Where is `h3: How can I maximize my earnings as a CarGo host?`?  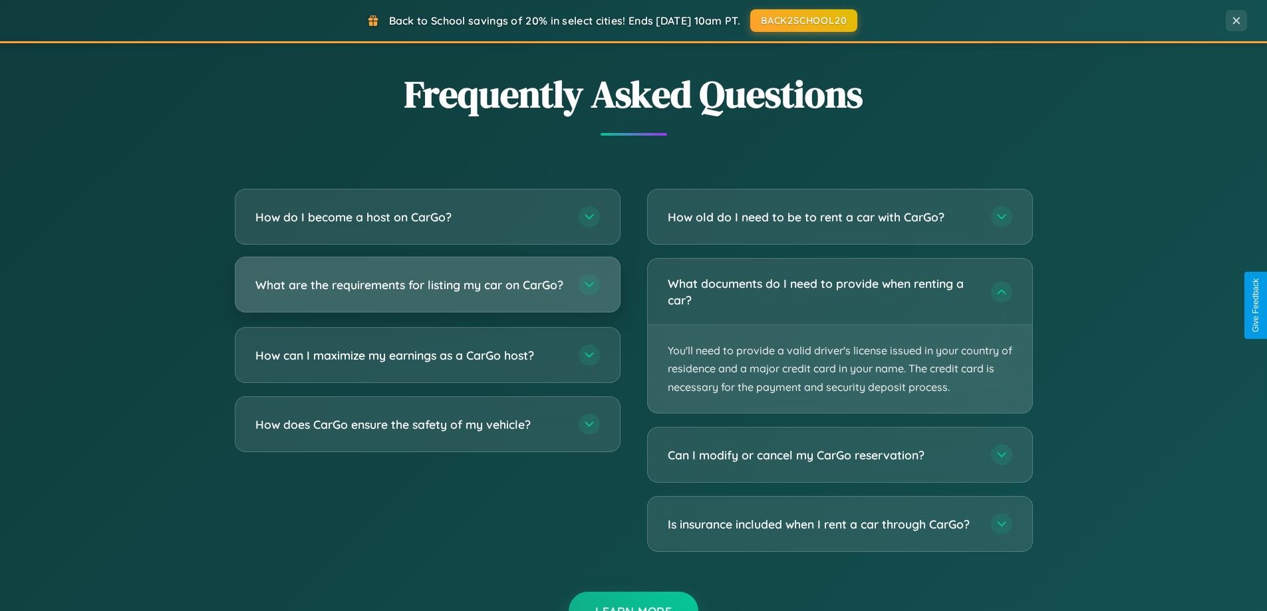
h3: How can I maximize my earnings as a CarGo host? is located at coordinates (410, 355).